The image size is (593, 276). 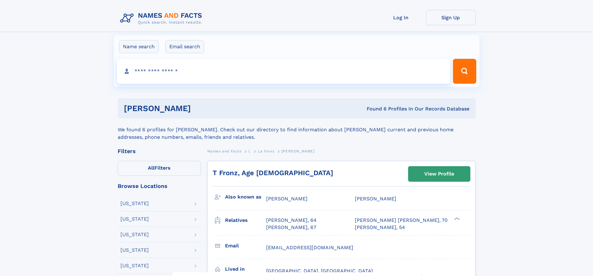 I want to click on span: La fronz, so click(x=266, y=151).